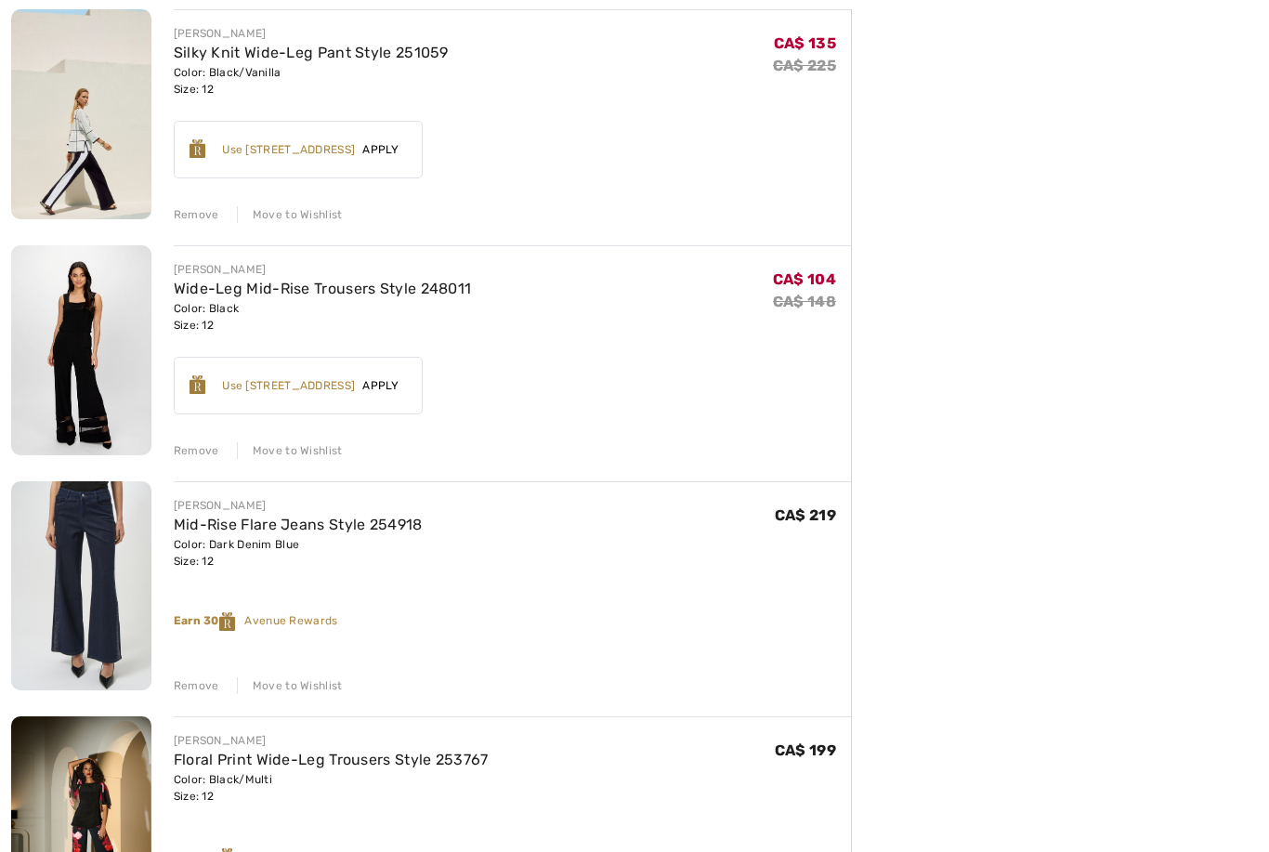  What do you see at coordinates (805, 750) in the screenshot?
I see `span: CA$ 199` at bounding box center [805, 750].